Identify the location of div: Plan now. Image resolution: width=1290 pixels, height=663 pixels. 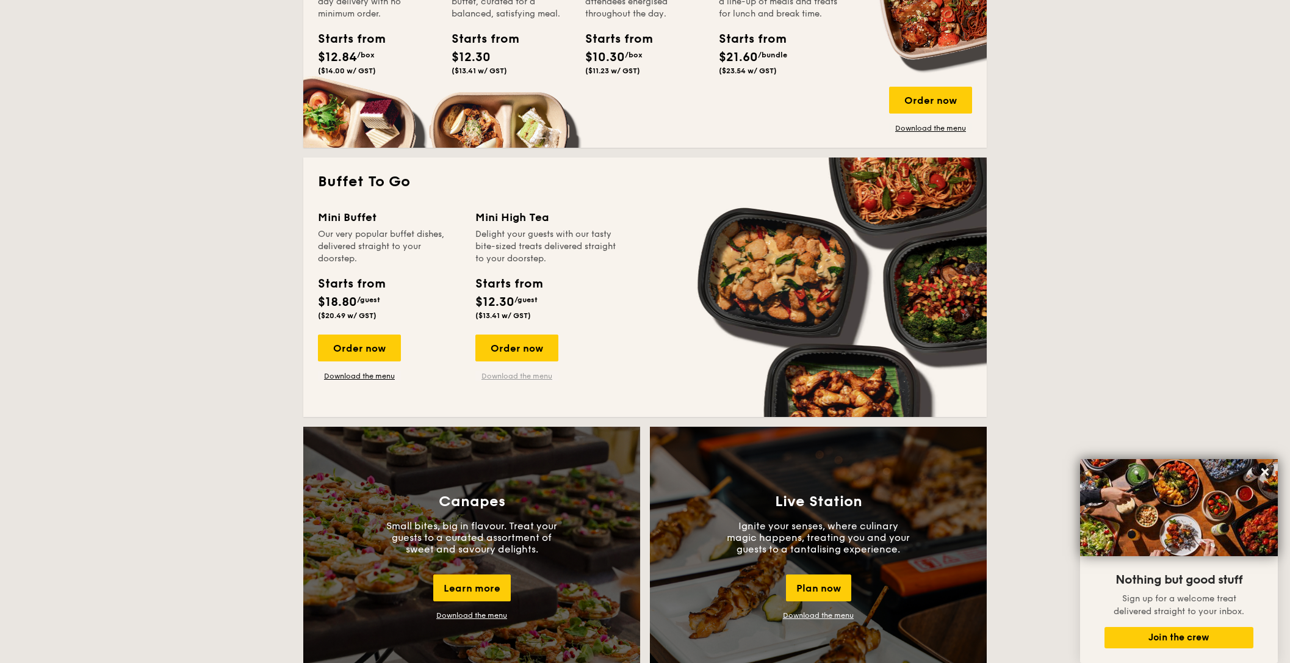
(819, 588).